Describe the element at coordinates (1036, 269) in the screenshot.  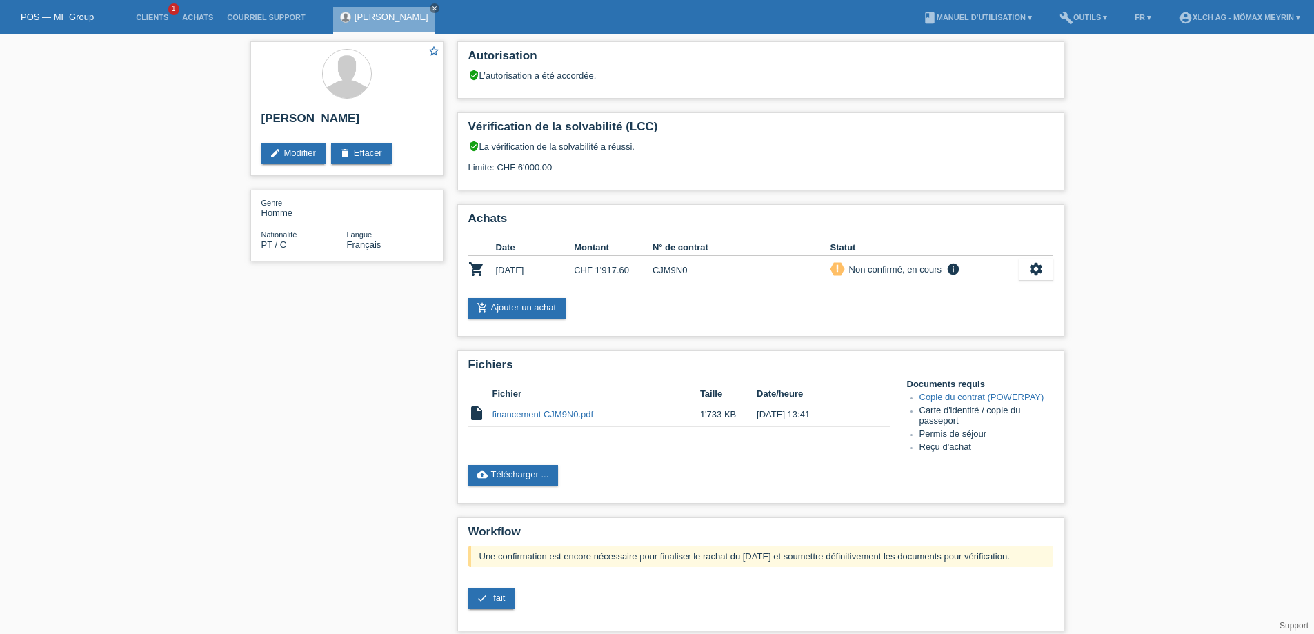
I see `i: settings` at that location.